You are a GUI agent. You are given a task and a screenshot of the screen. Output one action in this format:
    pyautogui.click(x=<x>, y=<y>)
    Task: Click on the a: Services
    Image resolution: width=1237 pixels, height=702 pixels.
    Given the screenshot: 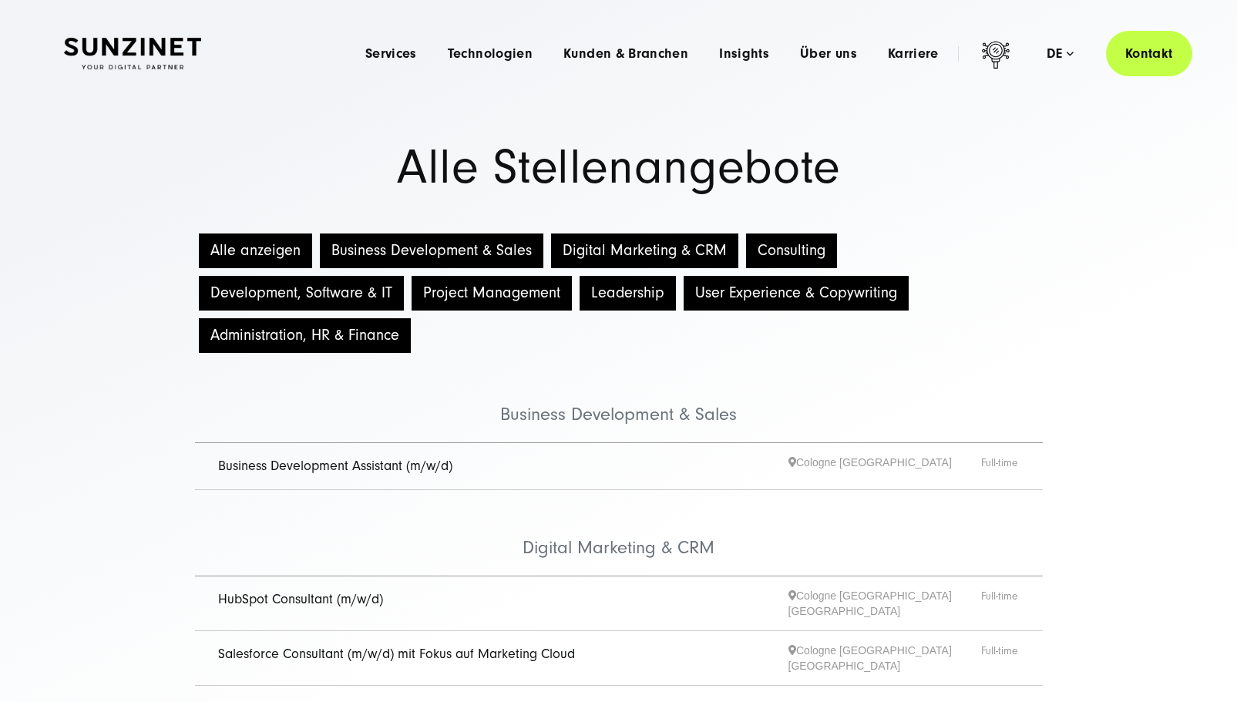 What is the action you would take?
    pyautogui.click(x=391, y=54)
    